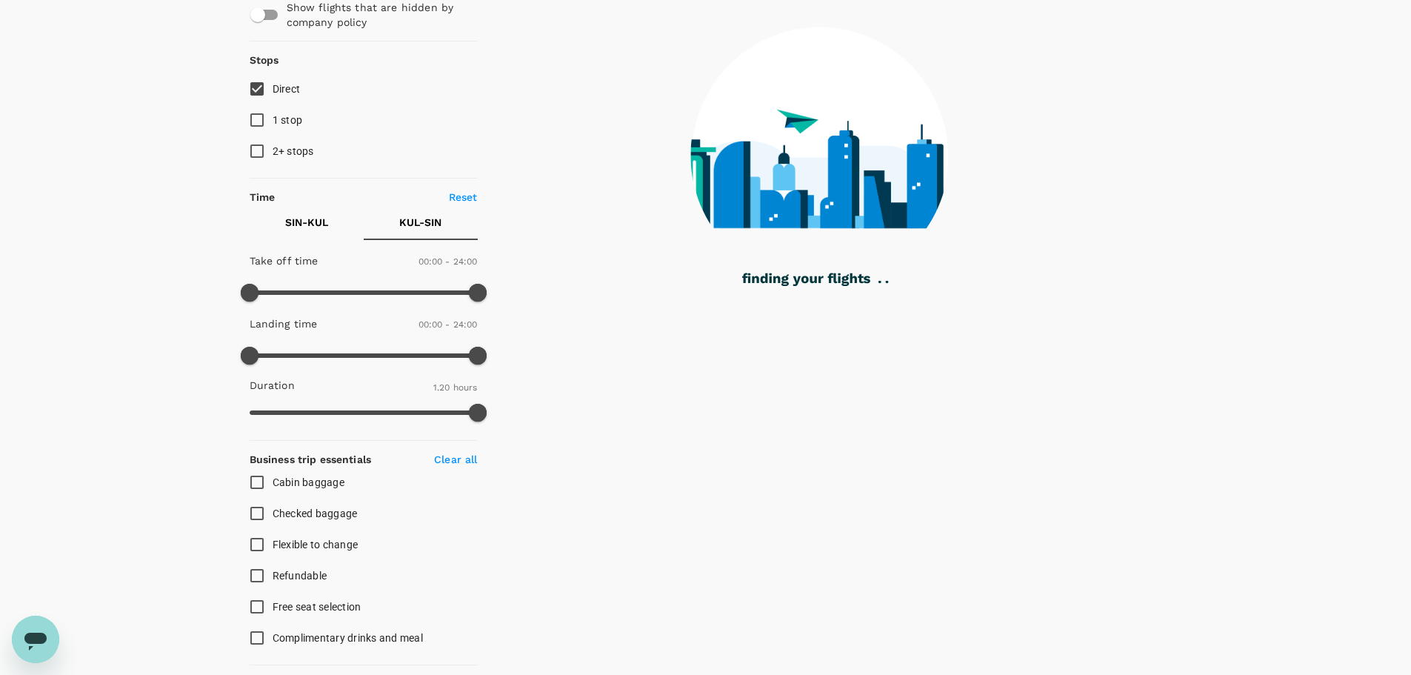  What do you see at coordinates (272, 385) in the screenshot?
I see `p: Duration` at bounding box center [272, 385].